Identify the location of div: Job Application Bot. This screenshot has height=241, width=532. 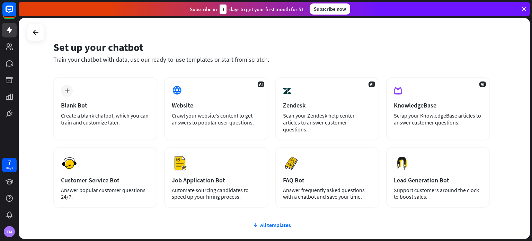
(216, 180).